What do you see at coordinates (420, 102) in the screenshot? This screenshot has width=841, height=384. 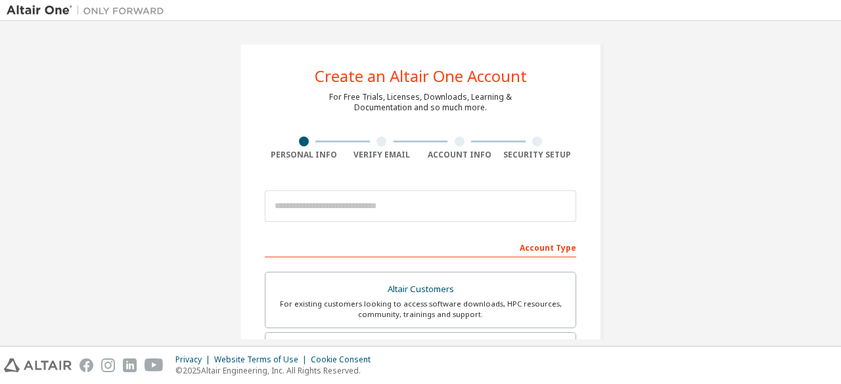 I see `div: For Free Trials, Licenses, Downloads, Learning & Documentation and so much more.` at bounding box center [420, 102].